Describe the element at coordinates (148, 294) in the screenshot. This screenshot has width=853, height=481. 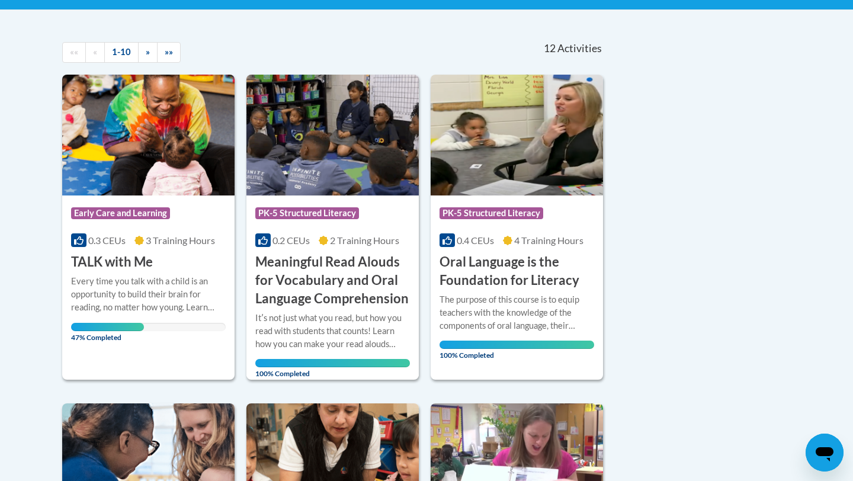
I see `div: Every time you talk with a child is an opportunity to build their brain for reading, no matter ho...` at that location.